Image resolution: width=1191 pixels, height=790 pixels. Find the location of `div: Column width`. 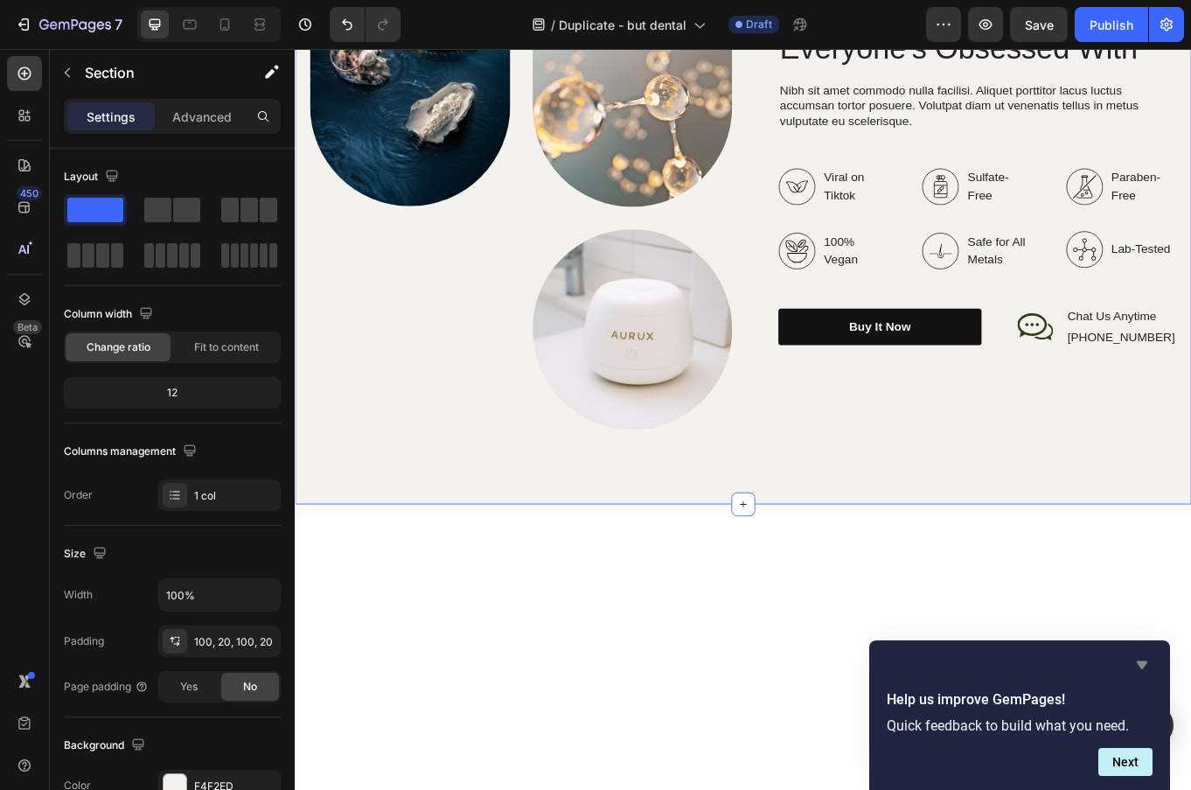

div: Column width is located at coordinates (110, 314).